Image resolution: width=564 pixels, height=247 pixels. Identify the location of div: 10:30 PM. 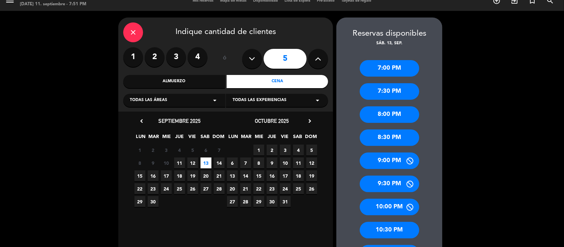
(389, 230).